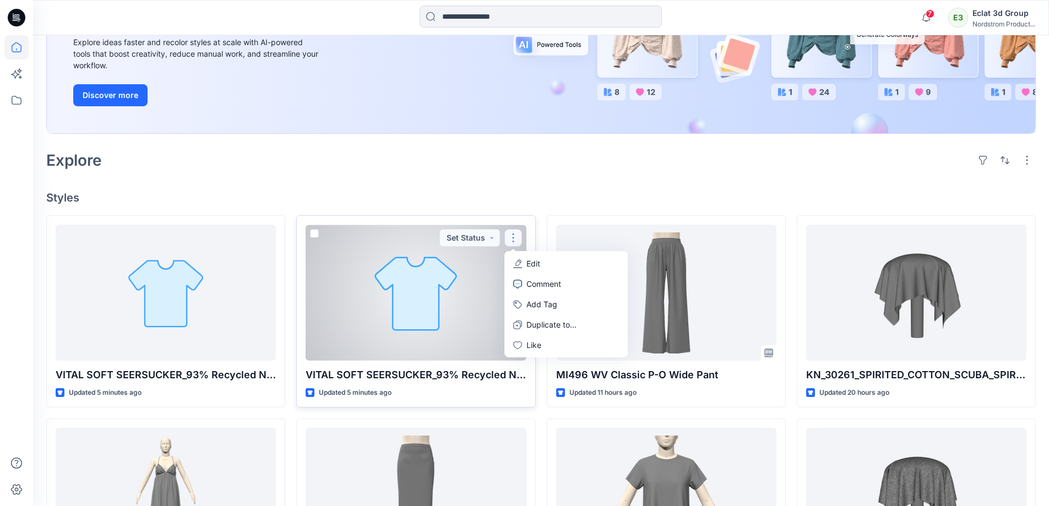  What do you see at coordinates (544, 284) in the screenshot?
I see `p: Comment` at bounding box center [544, 284].